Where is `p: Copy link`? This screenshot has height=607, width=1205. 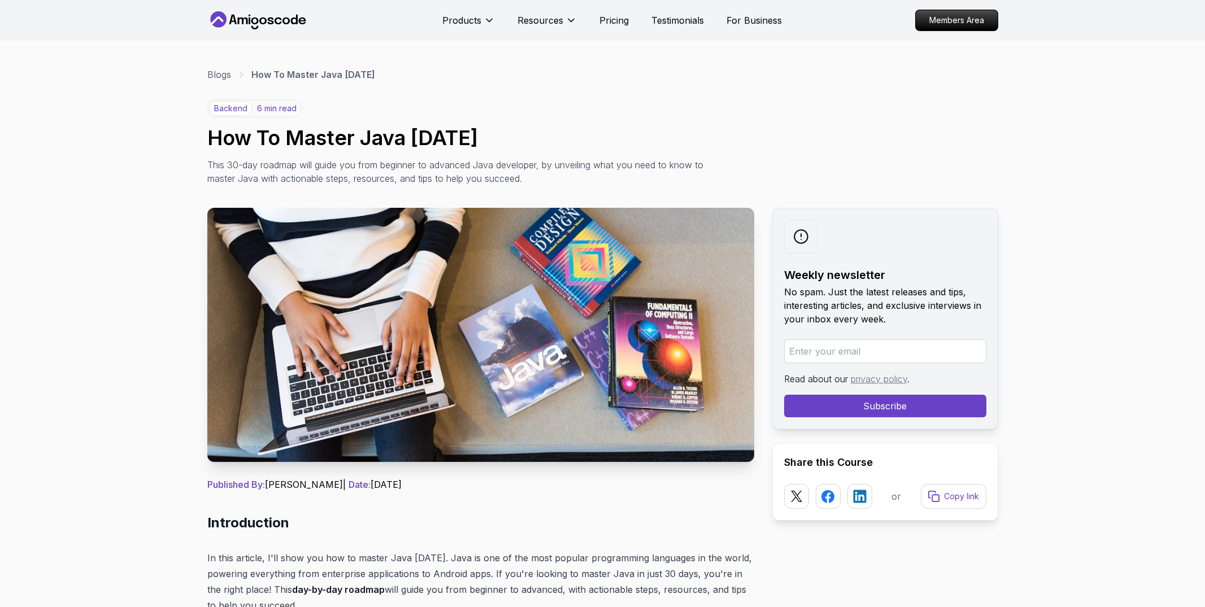
p: Copy link is located at coordinates (961, 497).